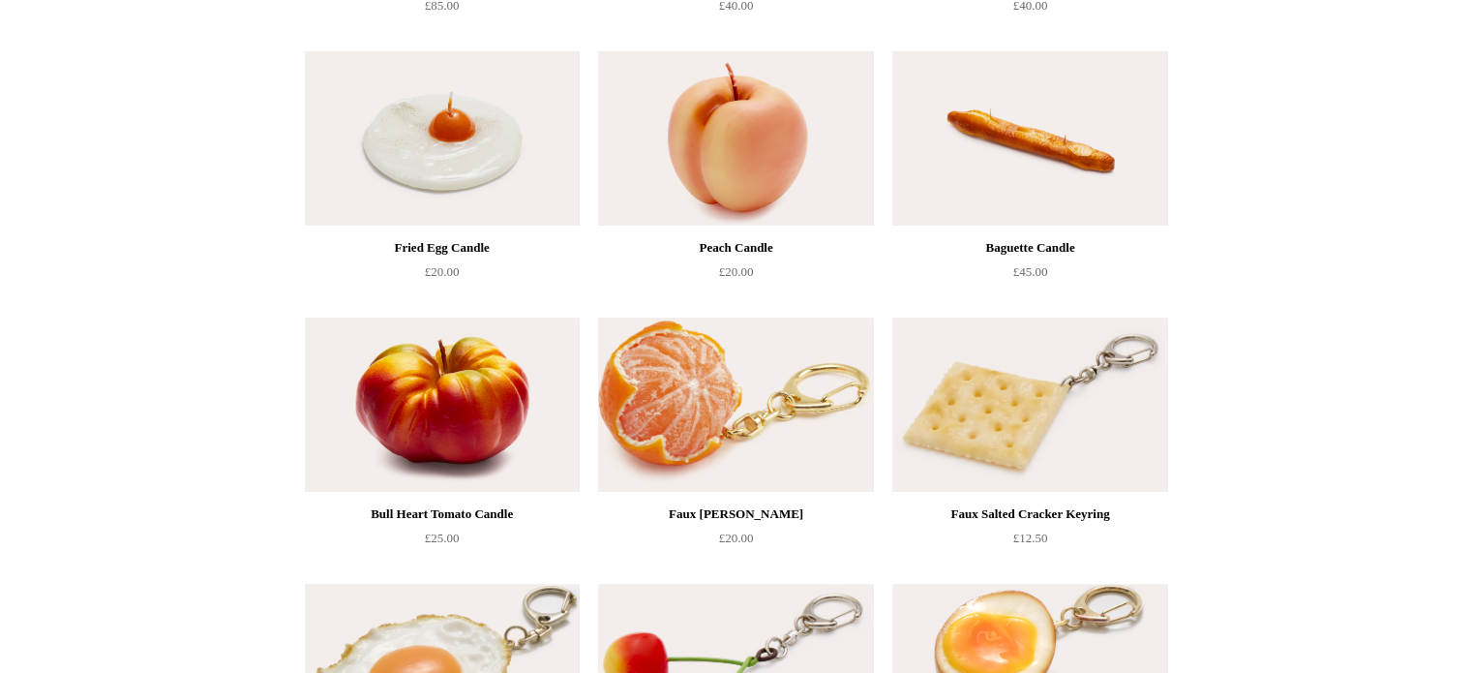 The height and width of the screenshot is (673, 1472). Describe the element at coordinates (1030, 138) in the screenshot. I see `img: Baguette Candle` at that location.